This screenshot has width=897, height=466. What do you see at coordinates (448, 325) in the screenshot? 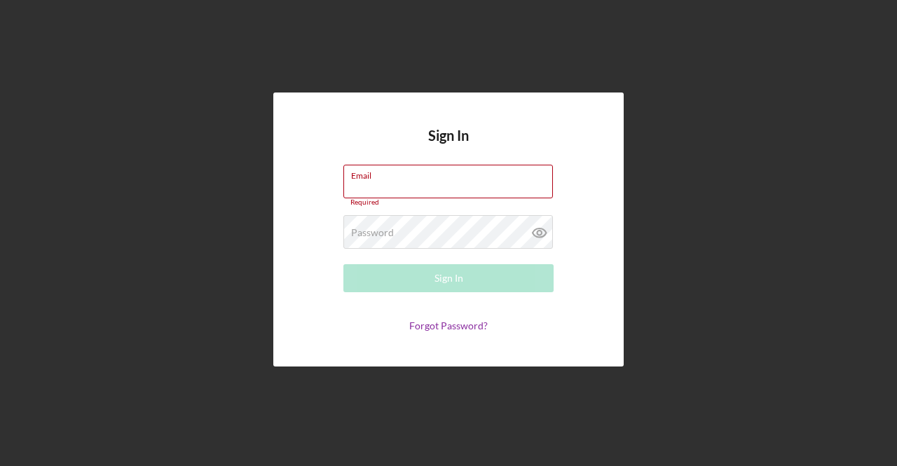
I see `a: Forgot Password?` at bounding box center [448, 325].